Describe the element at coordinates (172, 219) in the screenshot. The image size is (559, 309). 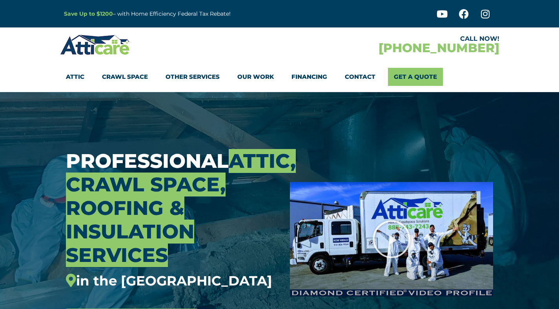
I see `h3: Professional` at that location.